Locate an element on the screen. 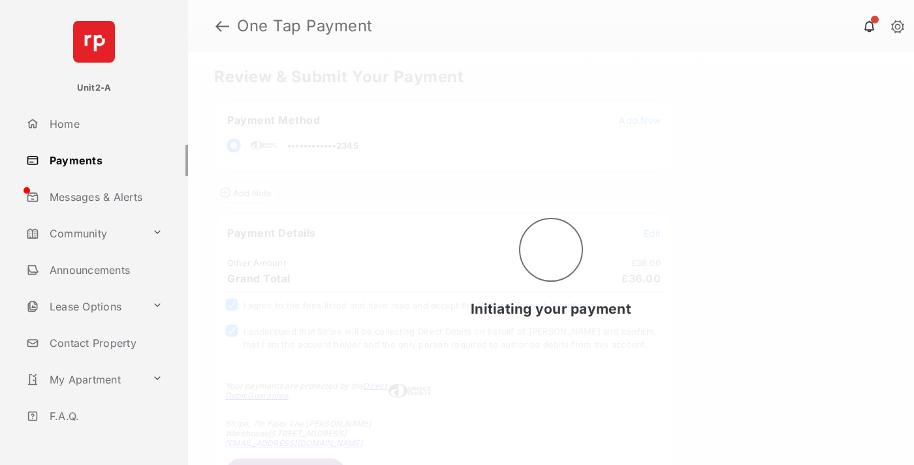 The width and height of the screenshot is (914, 465). a: Announcements is located at coordinates (104, 270).